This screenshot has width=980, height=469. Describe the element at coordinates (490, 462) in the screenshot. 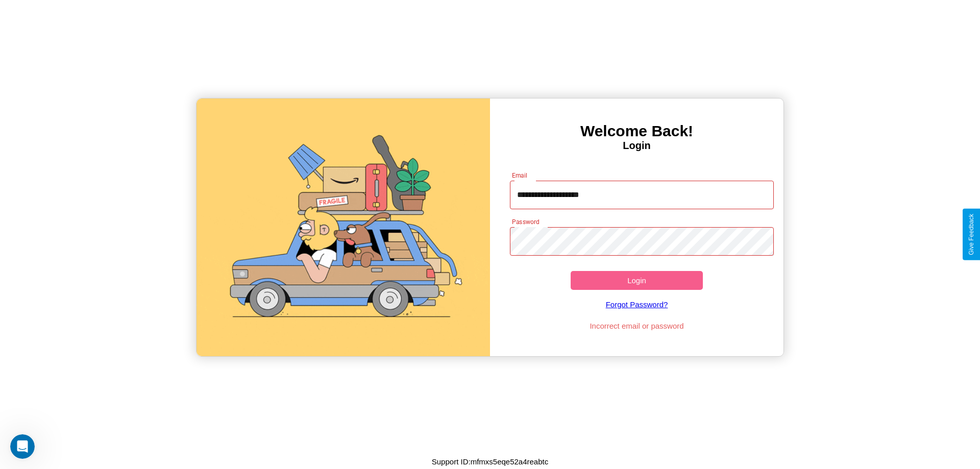

I see `p: Support ID: mfmxs5eqe52a4reabtc` at that location.